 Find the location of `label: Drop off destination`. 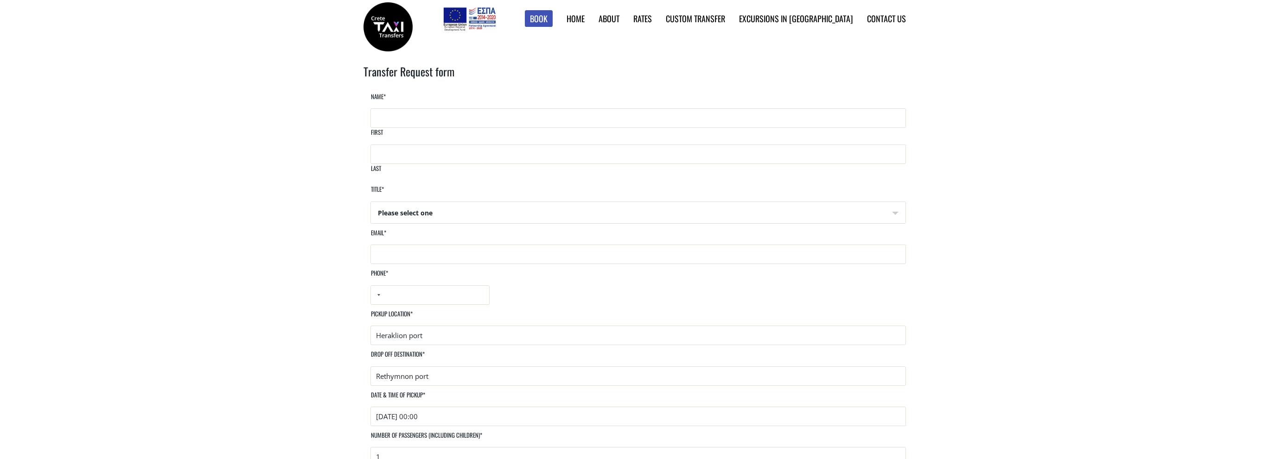

label: Drop off destination is located at coordinates (397, 358).